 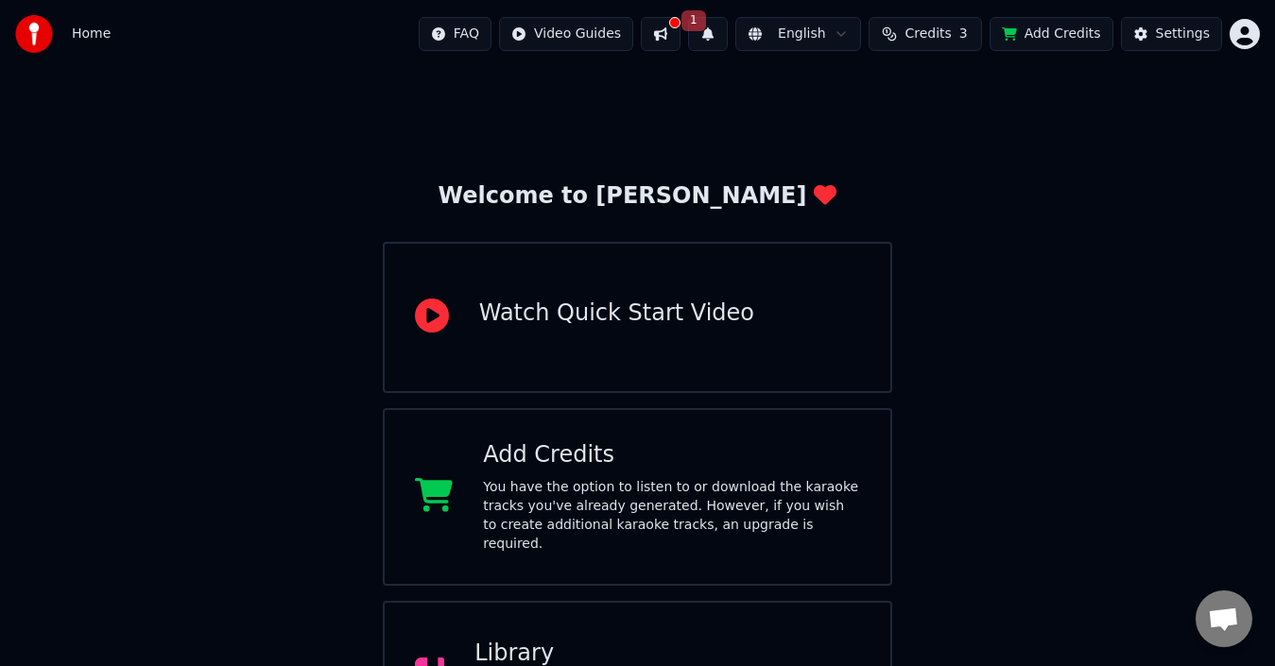 I want to click on div: You have the option to listen to or download the karaoke tracks you've already generated. However..., so click(x=671, y=516).